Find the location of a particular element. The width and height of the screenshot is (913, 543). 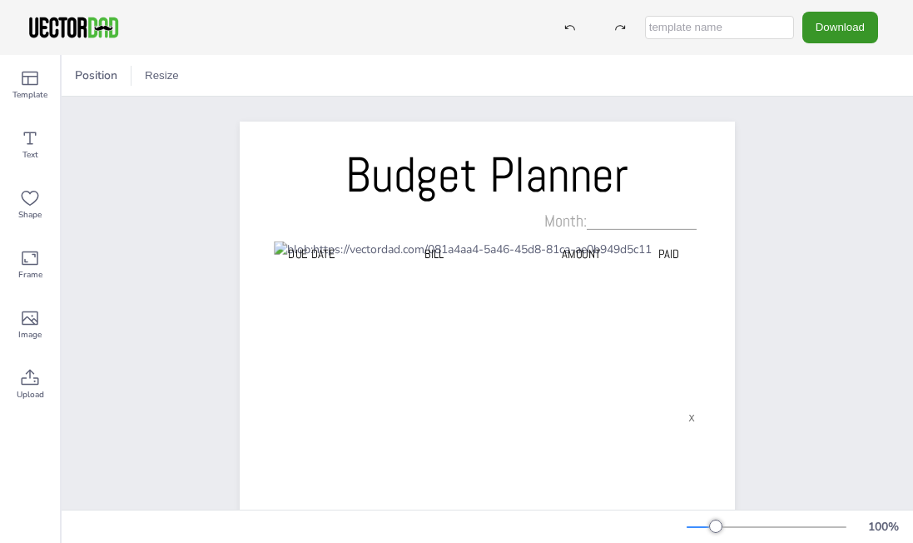

span: Due Date is located at coordinates (311, 253).